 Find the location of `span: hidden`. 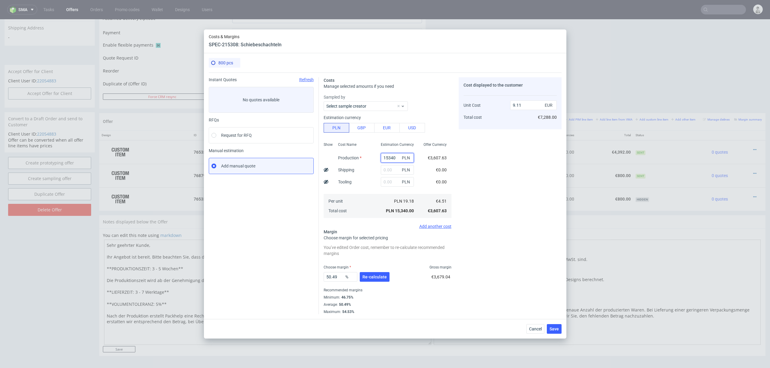

span: hidden is located at coordinates (642, 180).